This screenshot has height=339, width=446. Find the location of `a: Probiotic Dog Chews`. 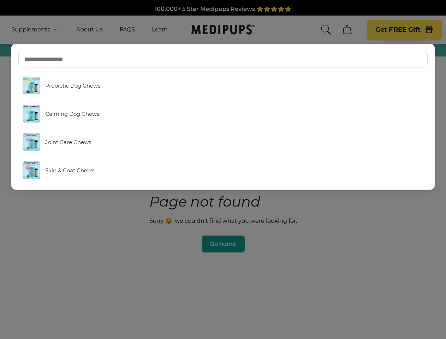

a: Probiotic Dog Chews is located at coordinates (223, 86).